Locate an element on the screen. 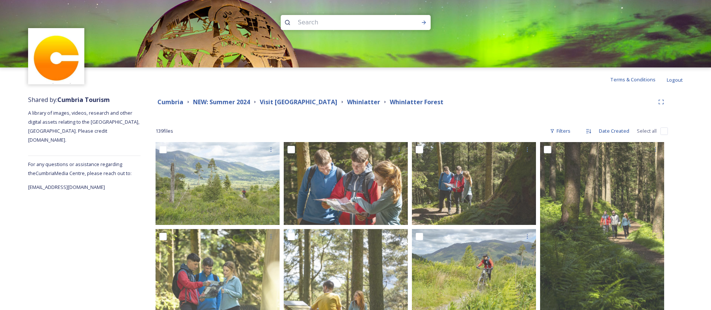 This screenshot has width=711, height=310. input: Search is located at coordinates (346, 23).